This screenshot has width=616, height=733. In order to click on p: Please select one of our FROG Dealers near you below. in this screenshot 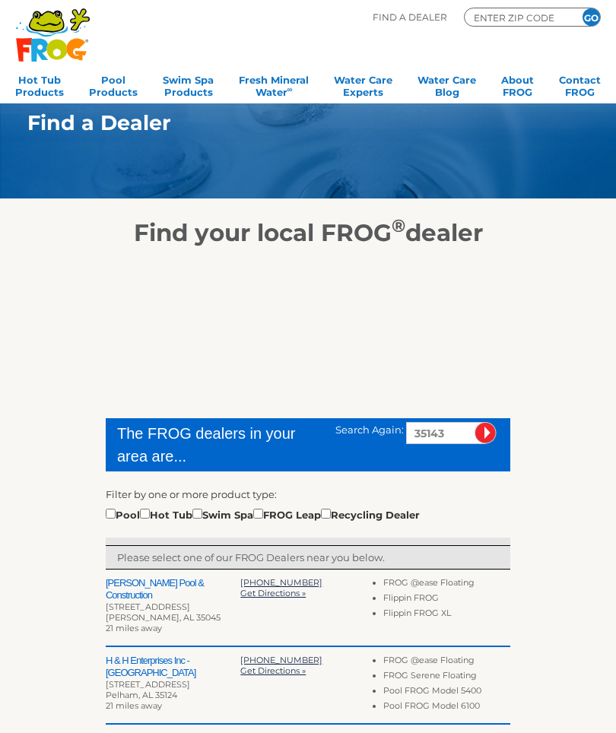, I will do `click(308, 557)`.